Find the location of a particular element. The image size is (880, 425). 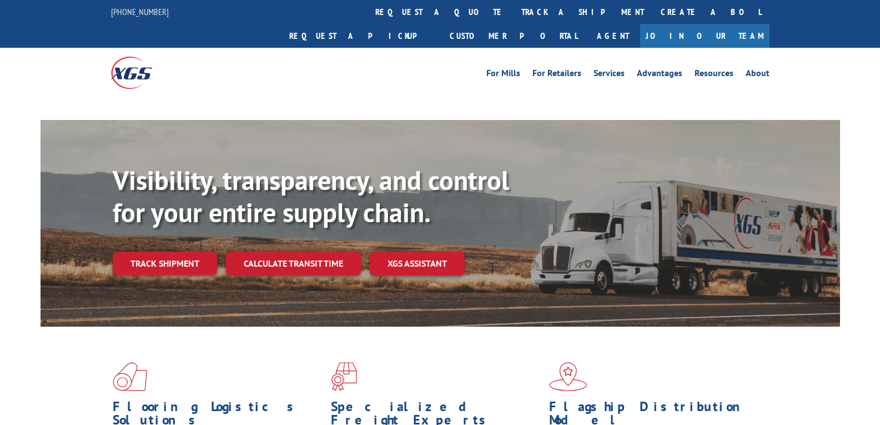

a: Services is located at coordinates (609, 75).